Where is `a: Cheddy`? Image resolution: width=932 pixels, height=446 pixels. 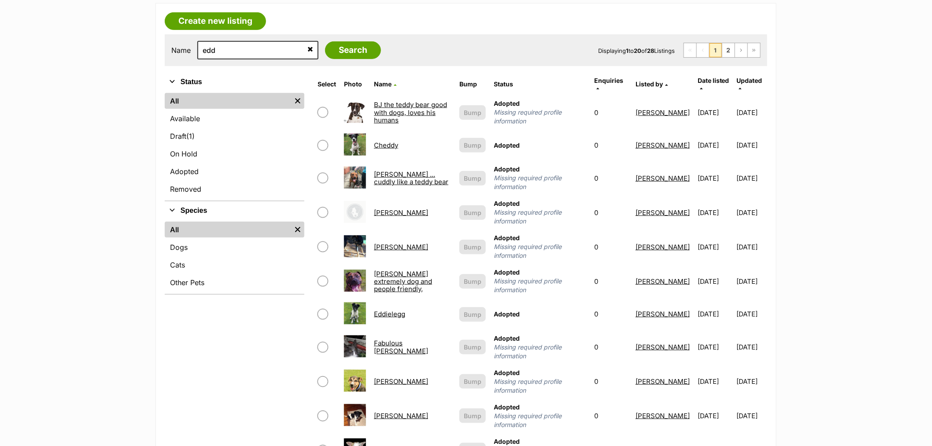 a: Cheddy is located at coordinates (386, 145).